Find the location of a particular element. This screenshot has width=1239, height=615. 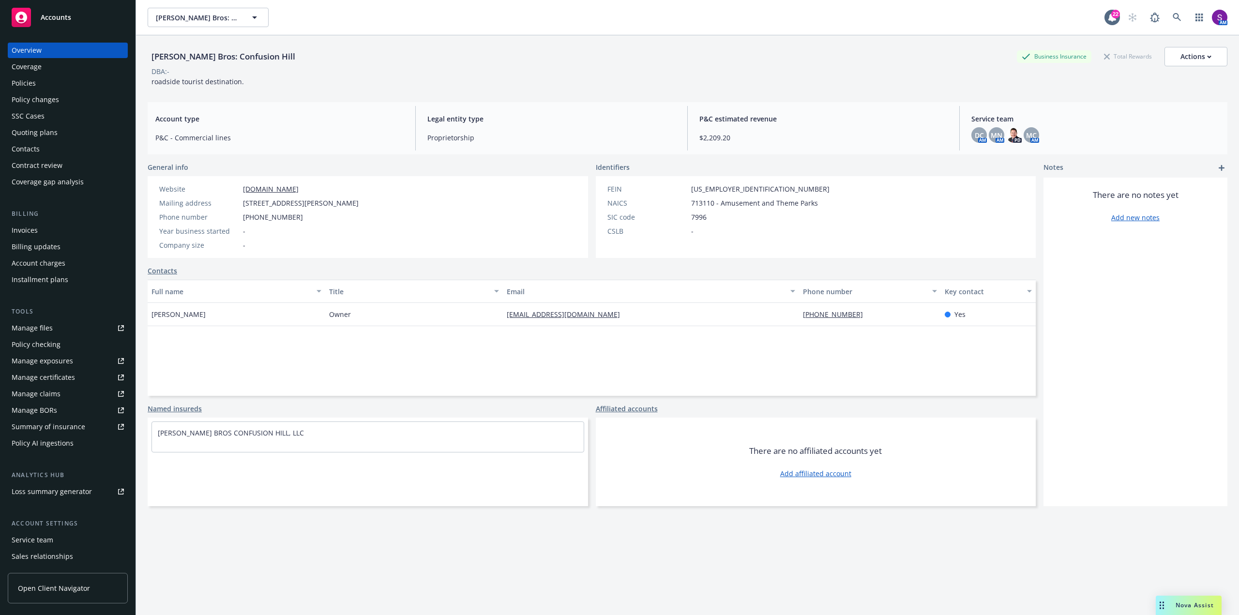

a: Add new notes is located at coordinates (1135, 217).